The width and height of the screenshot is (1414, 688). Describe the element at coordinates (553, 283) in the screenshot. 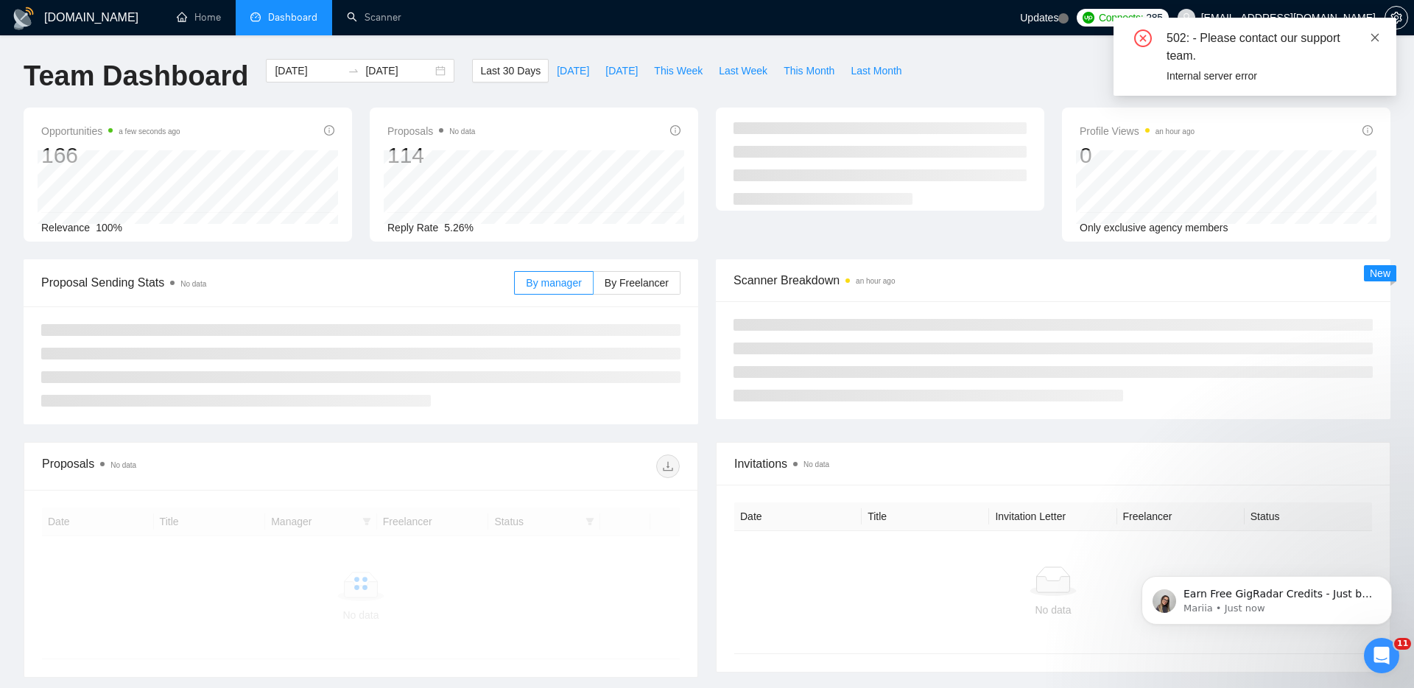

I see `span: By manager` at that location.